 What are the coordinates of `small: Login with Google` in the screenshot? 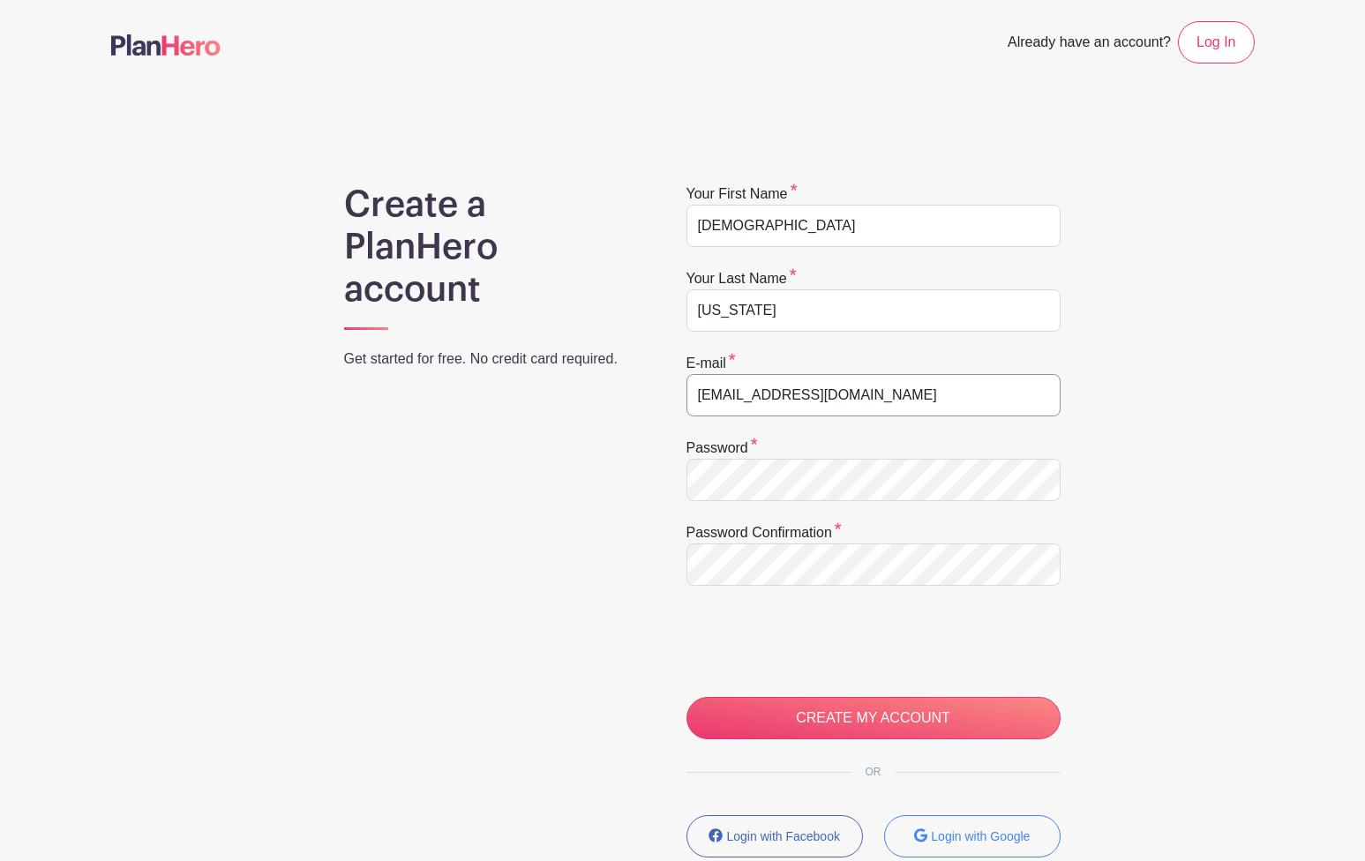 It's located at (980, 837).